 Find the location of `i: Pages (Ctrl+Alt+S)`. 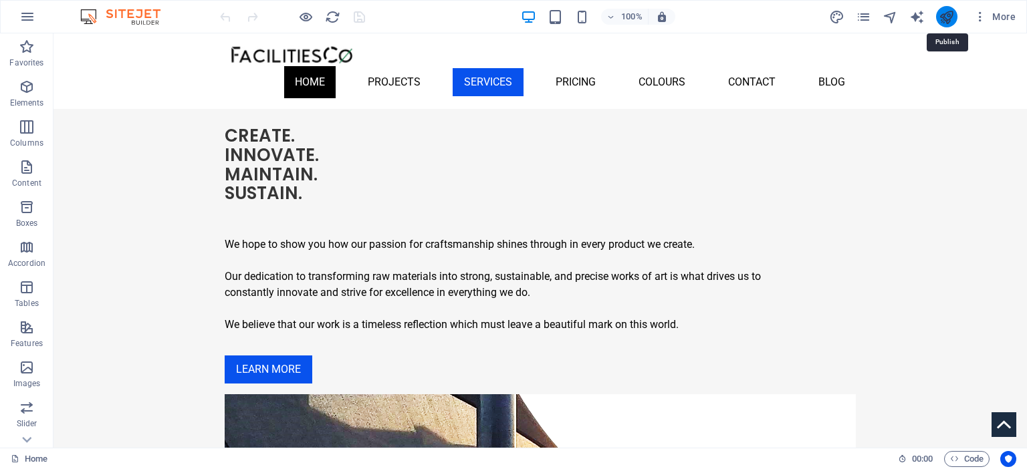

i: Pages (Ctrl+Alt+S) is located at coordinates (863, 17).